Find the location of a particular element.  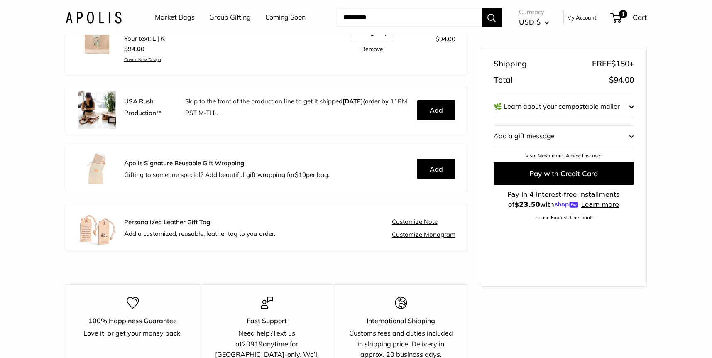

button: USD $ is located at coordinates (534, 22).